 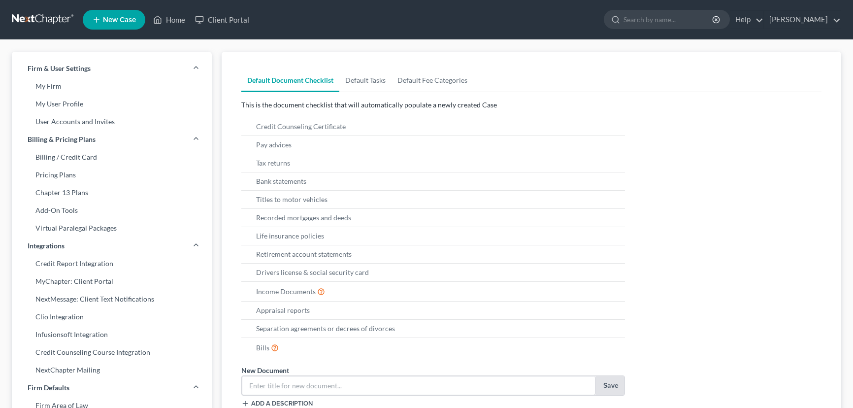 I want to click on a: Add-On Tools, so click(x=112, y=210).